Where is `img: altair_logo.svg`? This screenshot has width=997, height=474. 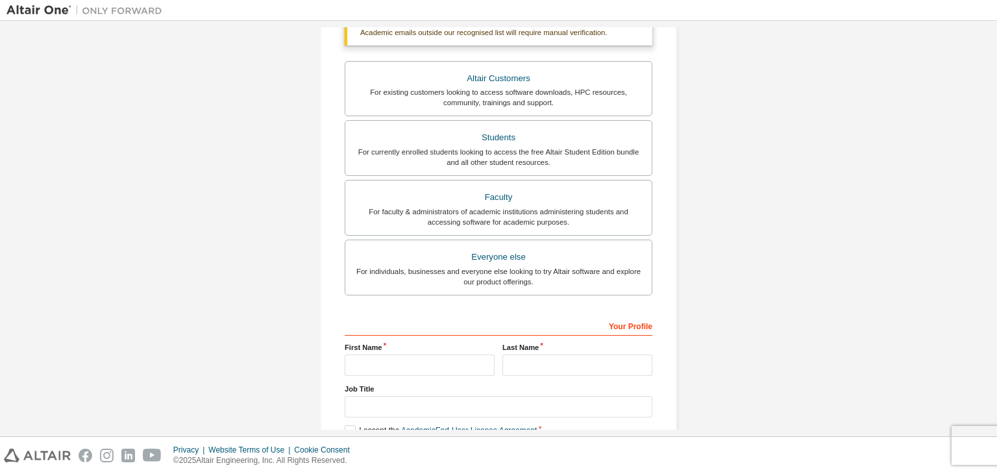
img: altair_logo.svg is located at coordinates (37, 455).